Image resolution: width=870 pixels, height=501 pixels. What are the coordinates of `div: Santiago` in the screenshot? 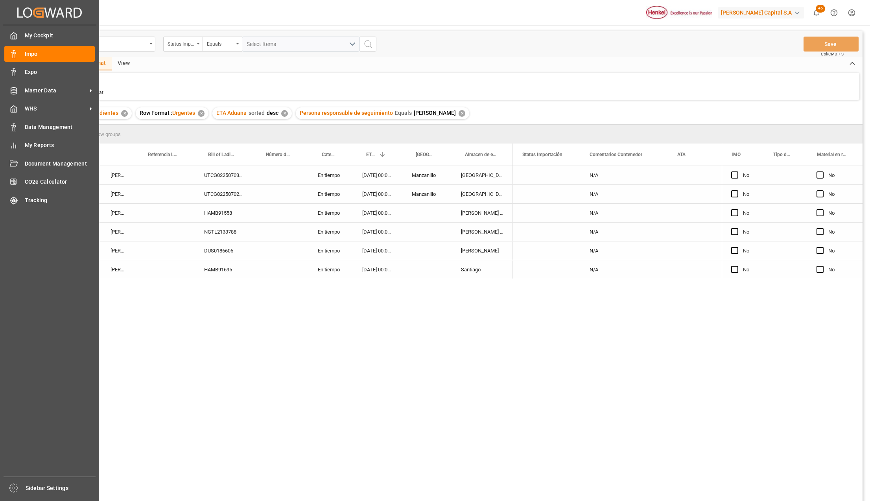 It's located at (482, 269).